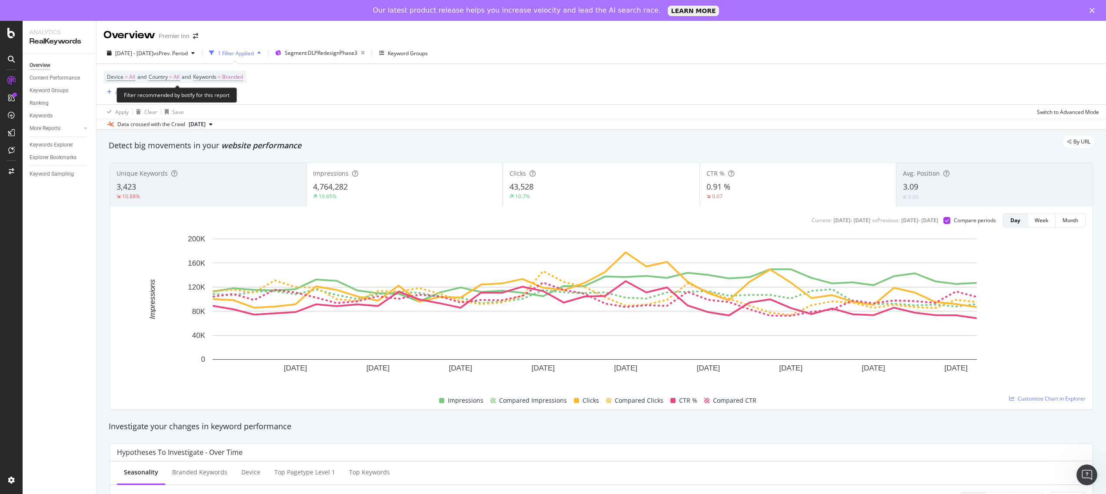  What do you see at coordinates (1070, 220) in the screenshot?
I see `div: Month` at bounding box center [1070, 220].